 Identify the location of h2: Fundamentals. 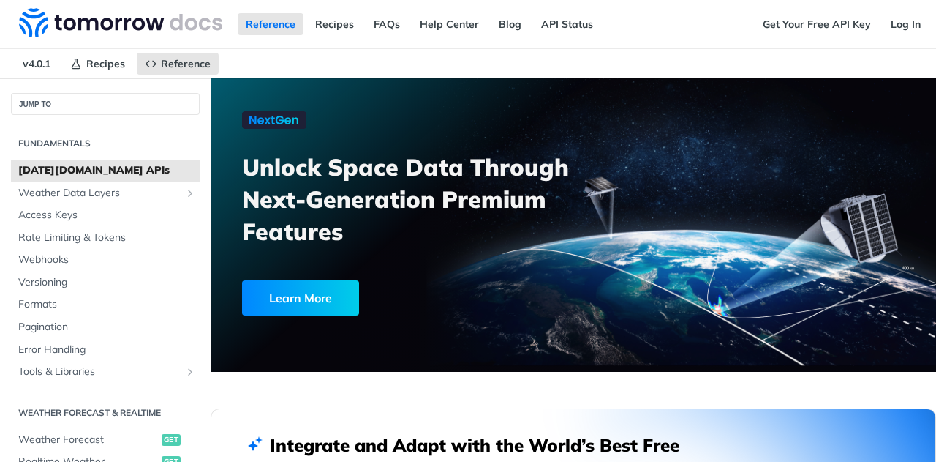
(105, 143).